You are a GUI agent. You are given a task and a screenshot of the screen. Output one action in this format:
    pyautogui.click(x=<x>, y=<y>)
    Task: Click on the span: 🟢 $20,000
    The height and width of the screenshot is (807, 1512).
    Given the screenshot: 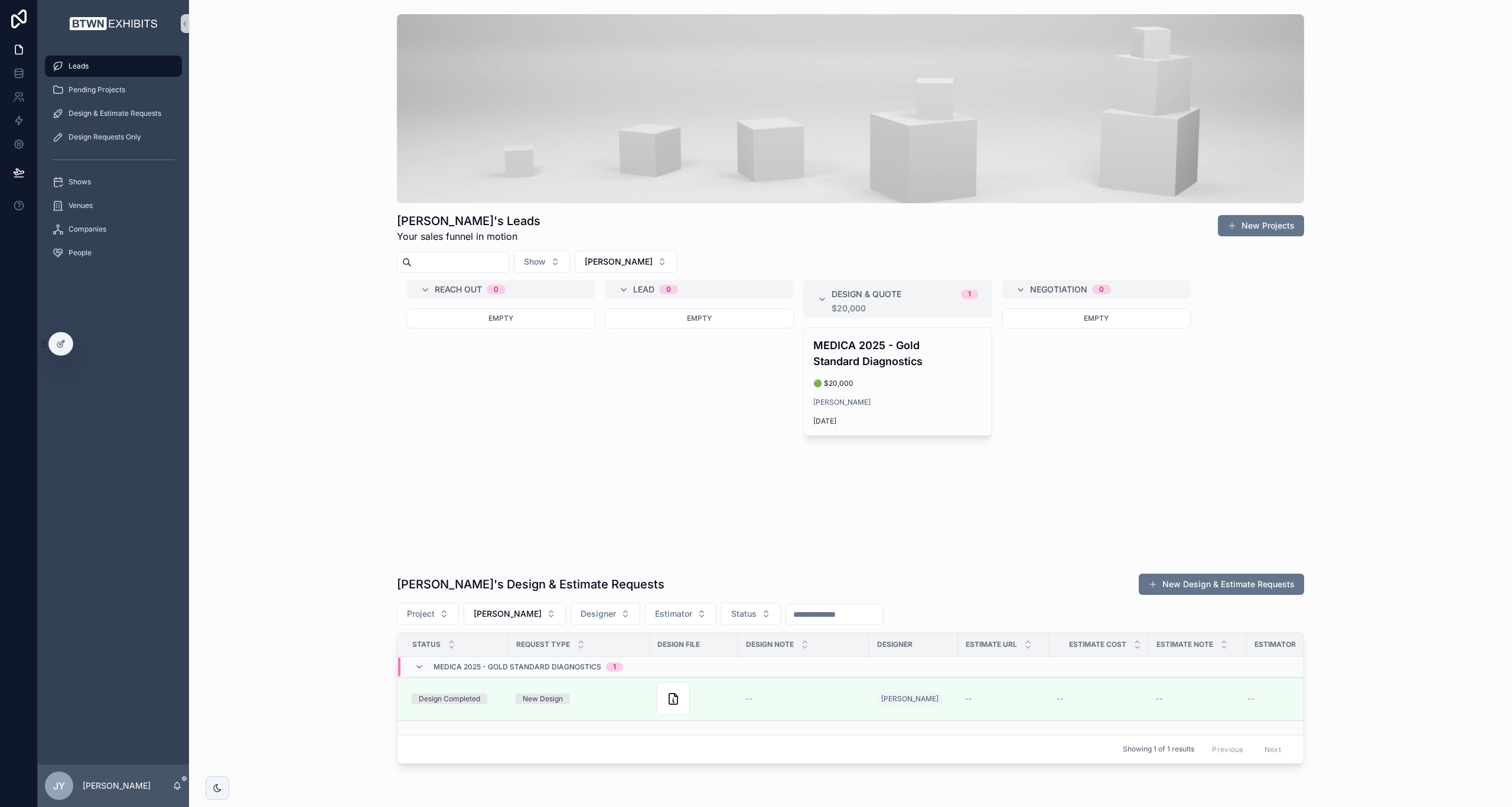 What is the action you would take?
    pyautogui.click(x=898, y=383)
    